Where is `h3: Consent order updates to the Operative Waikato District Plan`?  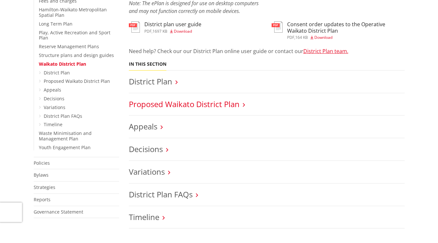
h3: Consent order updates to the Operative Waikato District Plan is located at coordinates (346, 28).